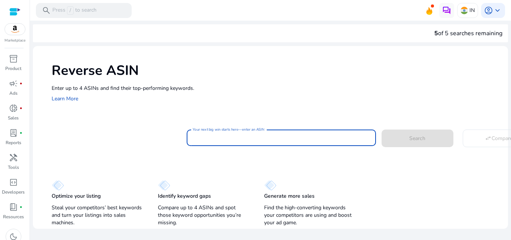  Describe the element at coordinates (13, 217) in the screenshot. I see `p: Resources` at that location.